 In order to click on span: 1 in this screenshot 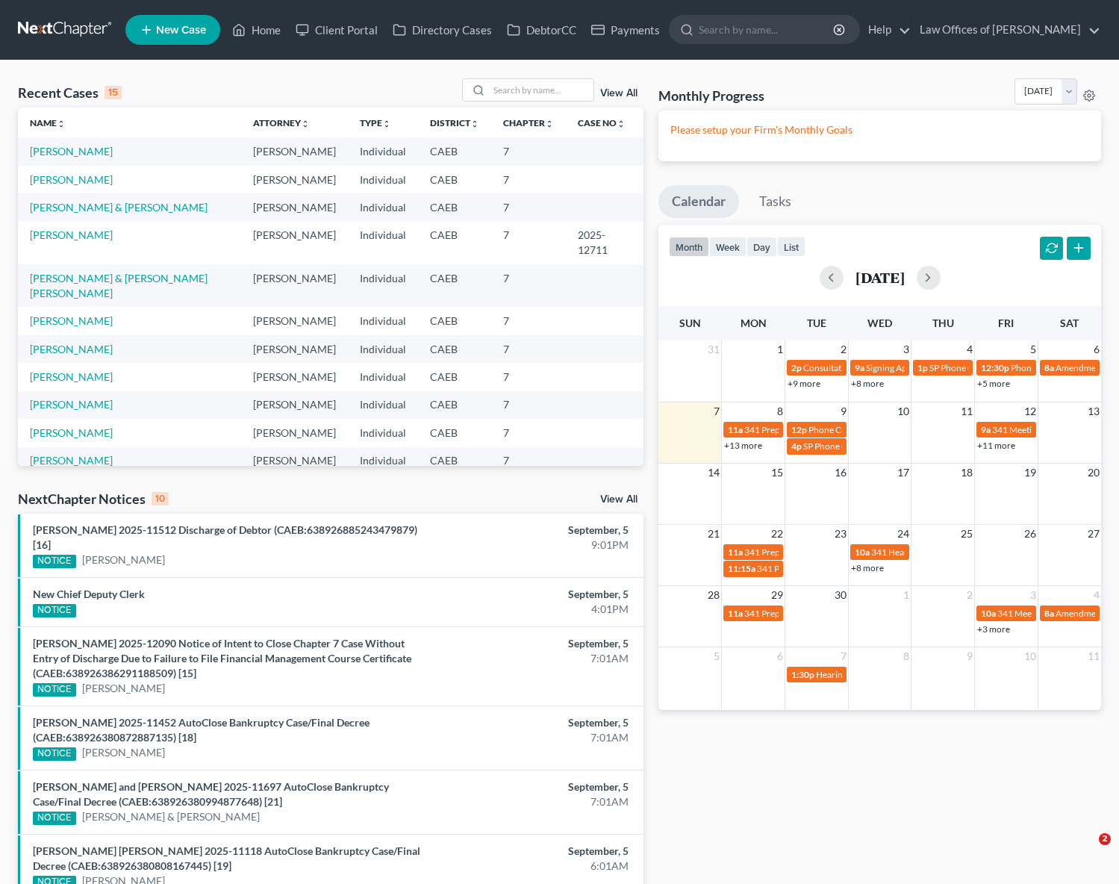, I will do `click(780, 349)`.